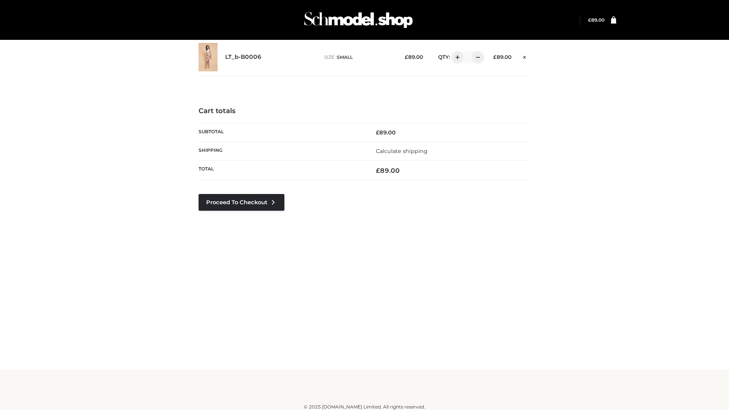  What do you see at coordinates (358, 20) in the screenshot?
I see `img: Schmodel Admin 964` at bounding box center [358, 20].